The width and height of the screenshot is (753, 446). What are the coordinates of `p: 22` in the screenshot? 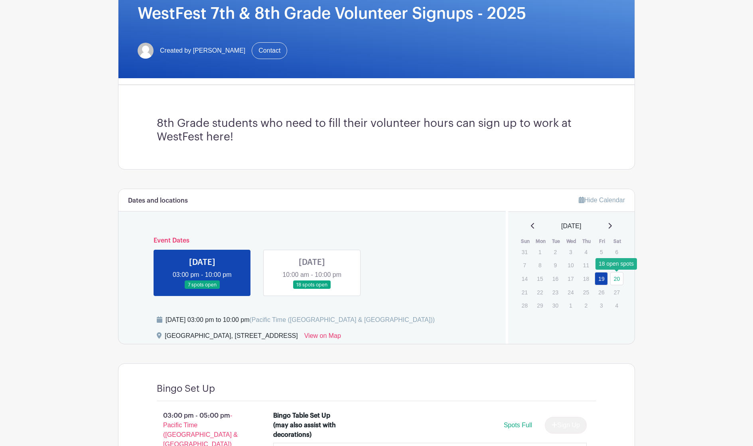 It's located at (540, 292).